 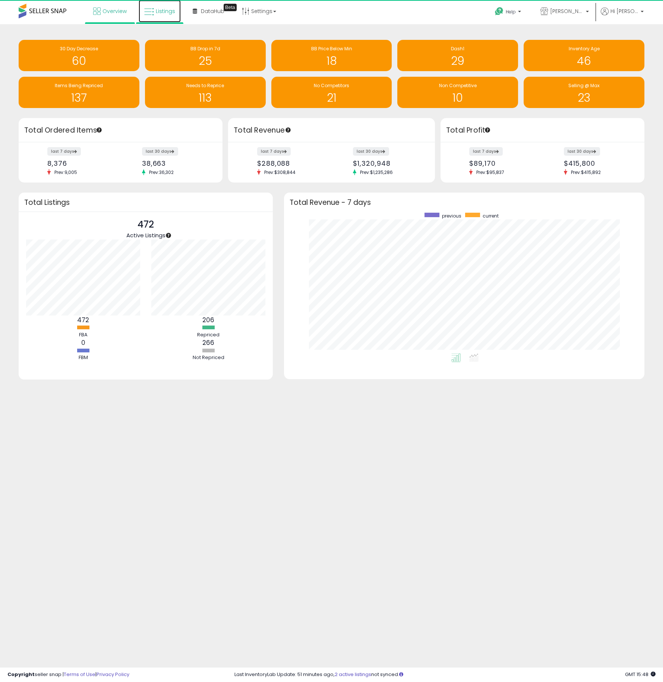 What do you see at coordinates (331, 130) in the screenshot?
I see `h3: Total Revenue` at bounding box center [331, 130].